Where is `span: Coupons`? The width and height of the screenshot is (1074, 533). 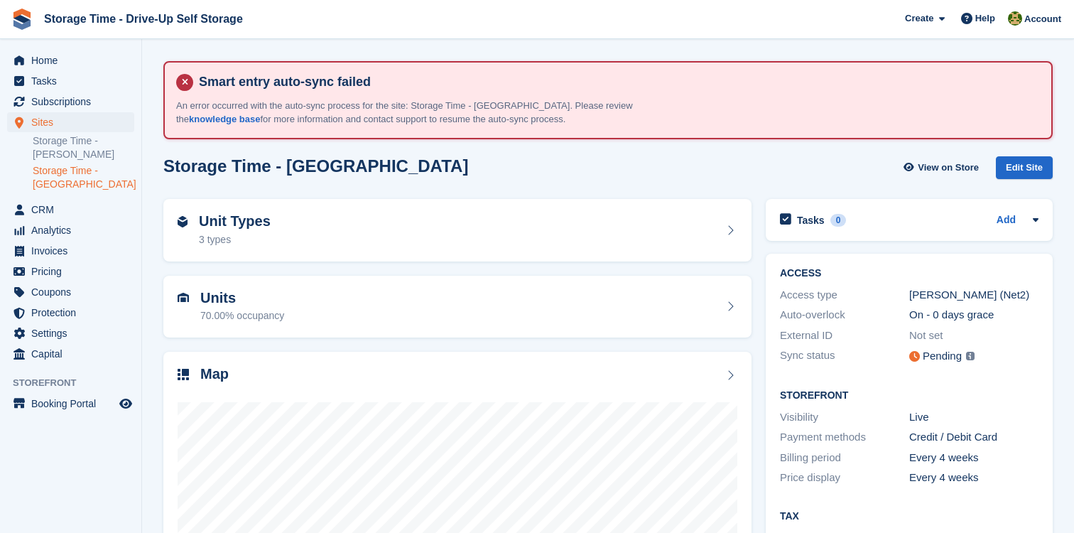 span: Coupons is located at coordinates (74, 292).